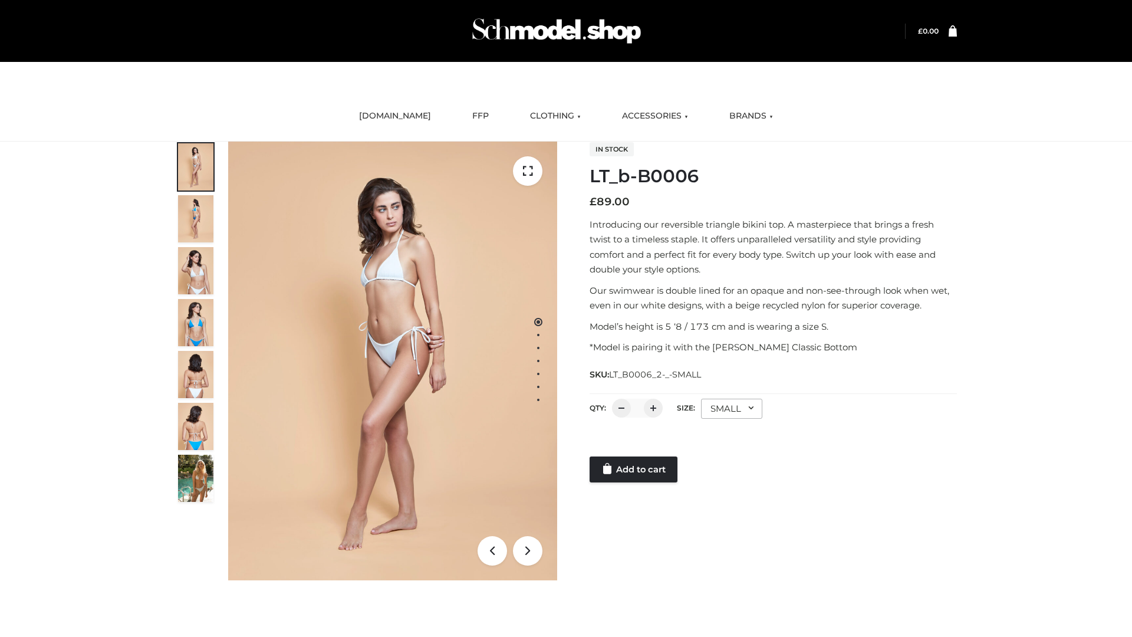 This screenshot has height=637, width=1132. What do you see at coordinates (557, 31) in the screenshot?
I see `img: Schmodel Admin 964` at bounding box center [557, 31].